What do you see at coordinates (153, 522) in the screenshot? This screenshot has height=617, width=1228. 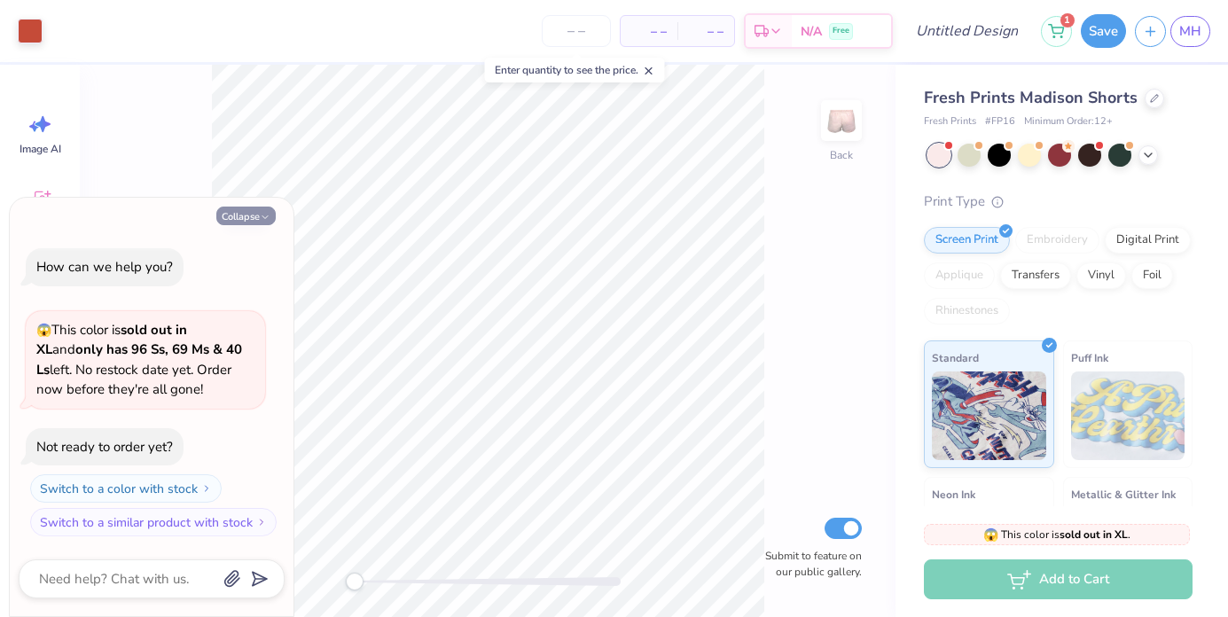 I see `button: Switch to a similar product with stock` at bounding box center [153, 522].